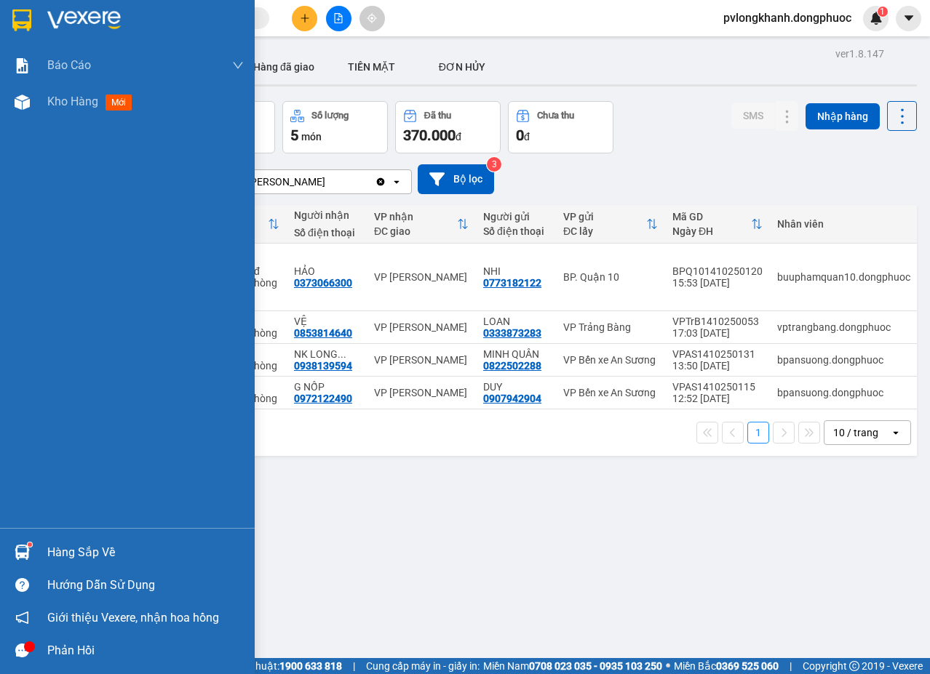  I want to click on div: VỆ, so click(327, 322).